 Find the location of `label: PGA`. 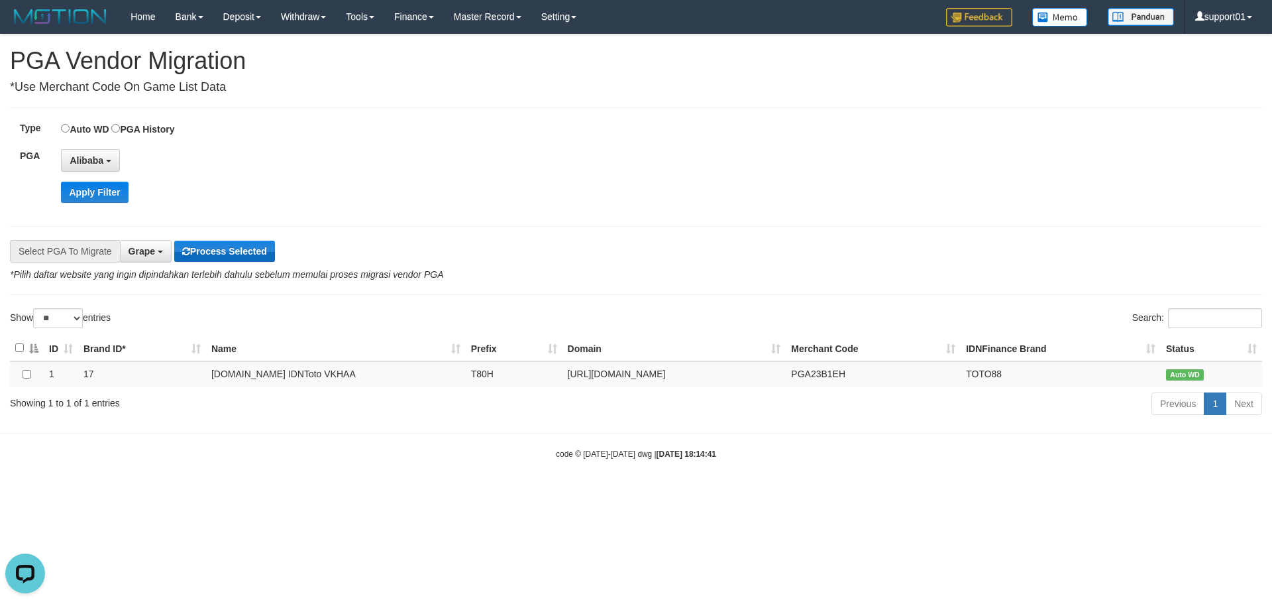

label: PGA is located at coordinates (35, 156).